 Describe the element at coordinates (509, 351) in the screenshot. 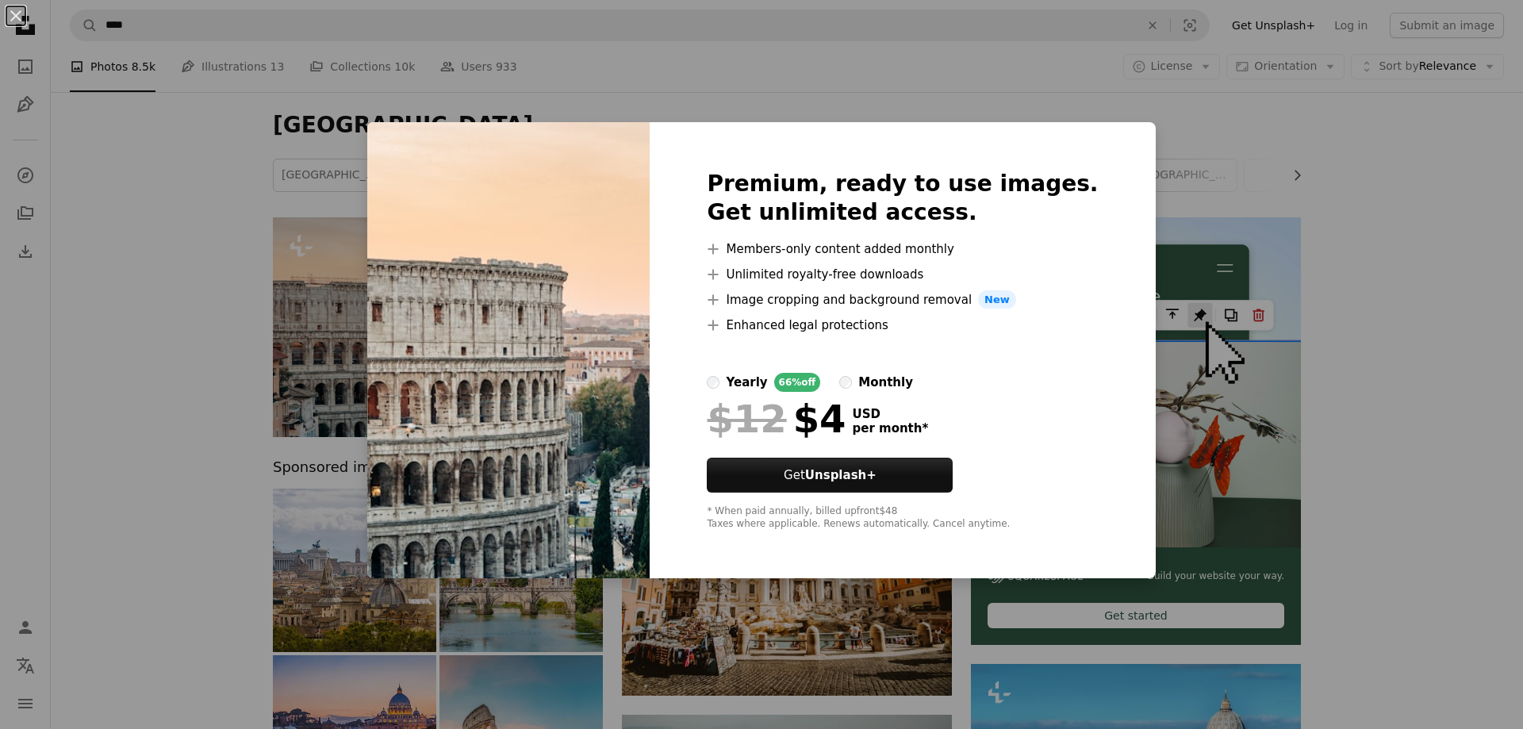

I see `img: premium_photo-1675975706513-9daba0ec12a8` at that location.